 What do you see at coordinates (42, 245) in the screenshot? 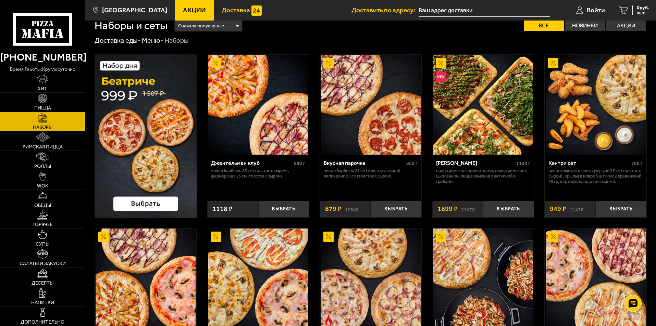
I see `span: Супы` at bounding box center [42, 245].